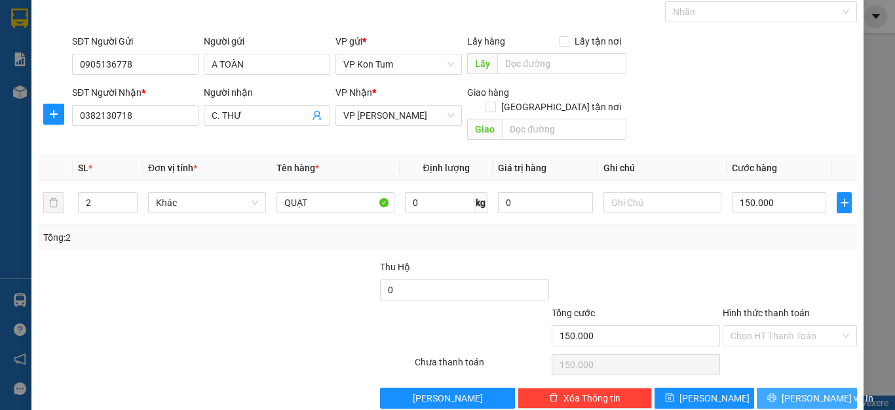 This screenshot has width=895, height=410. Describe the element at coordinates (297, 168) in the screenshot. I see `span: Tên hàng` at that location.